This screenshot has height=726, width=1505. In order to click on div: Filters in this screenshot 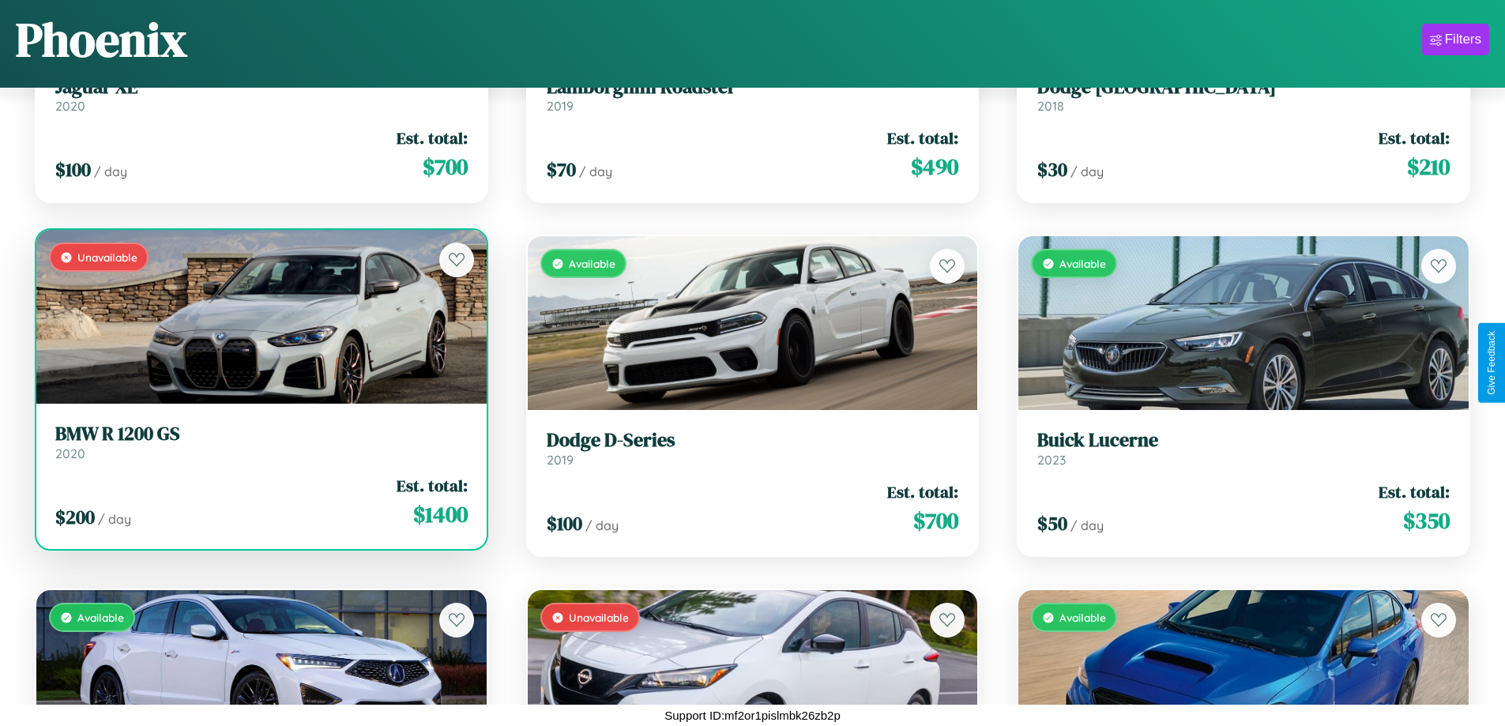, I will do `click(1463, 39)`.